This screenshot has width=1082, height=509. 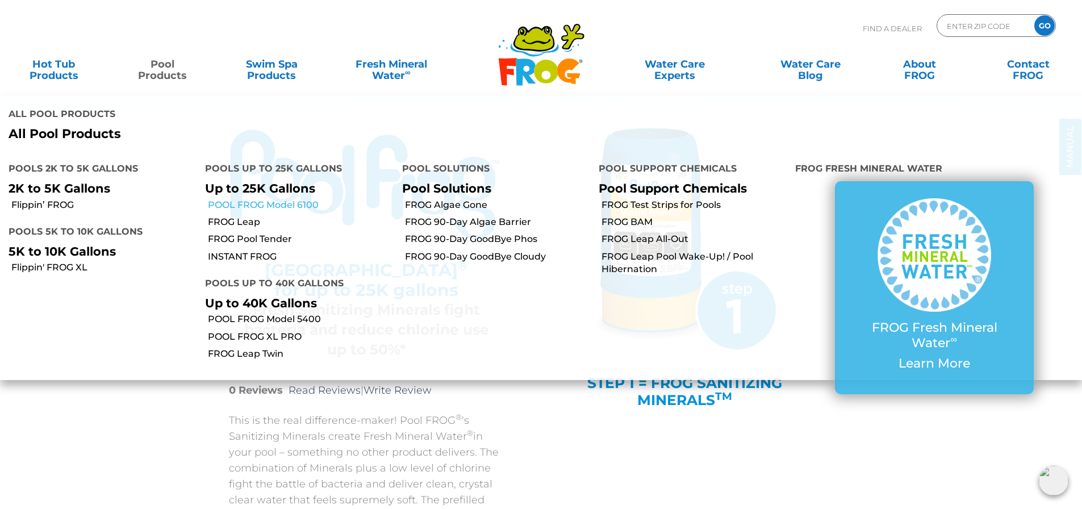 I want to click on a: FROG Fresh Mineral Water∞ Learn More, so click(x=934, y=287).